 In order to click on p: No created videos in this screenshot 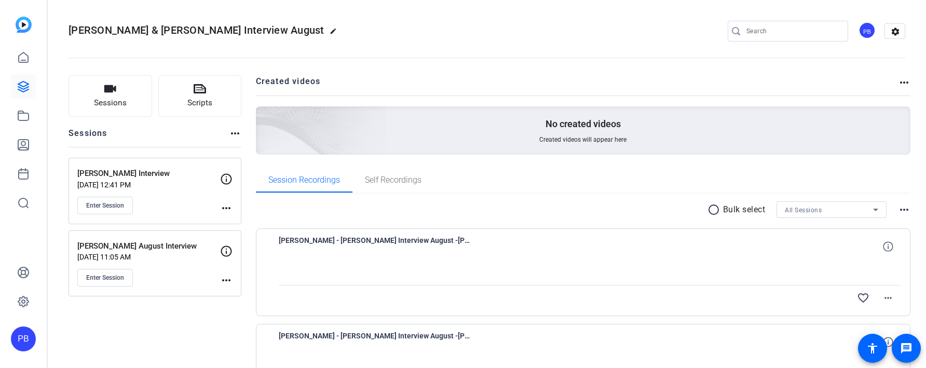, I will do `click(583, 124)`.